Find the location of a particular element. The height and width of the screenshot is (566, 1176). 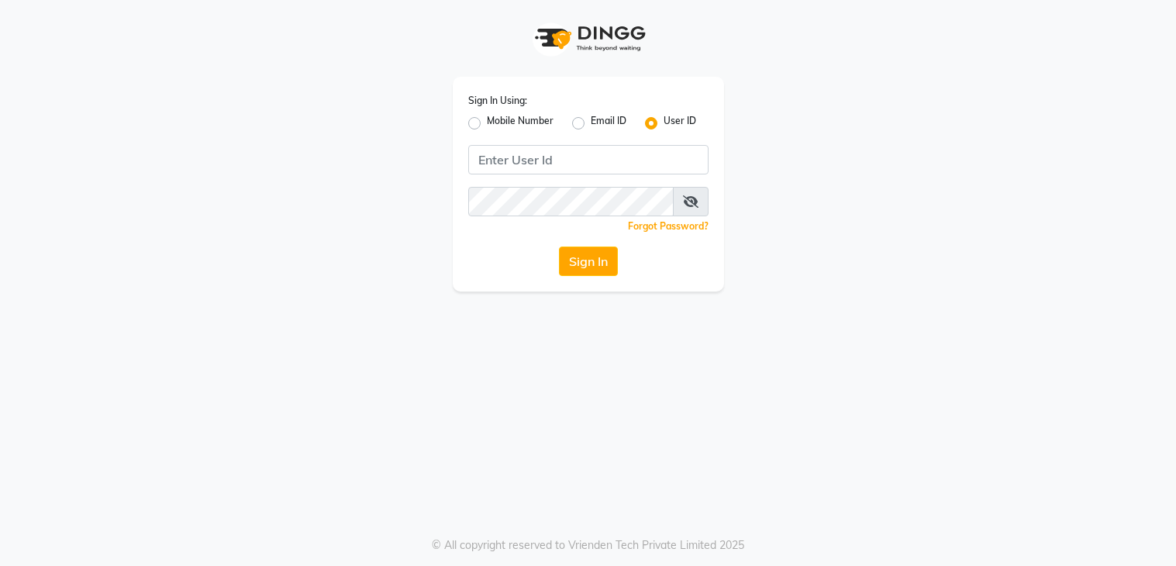

label: Sign In Using: is located at coordinates (498, 101).